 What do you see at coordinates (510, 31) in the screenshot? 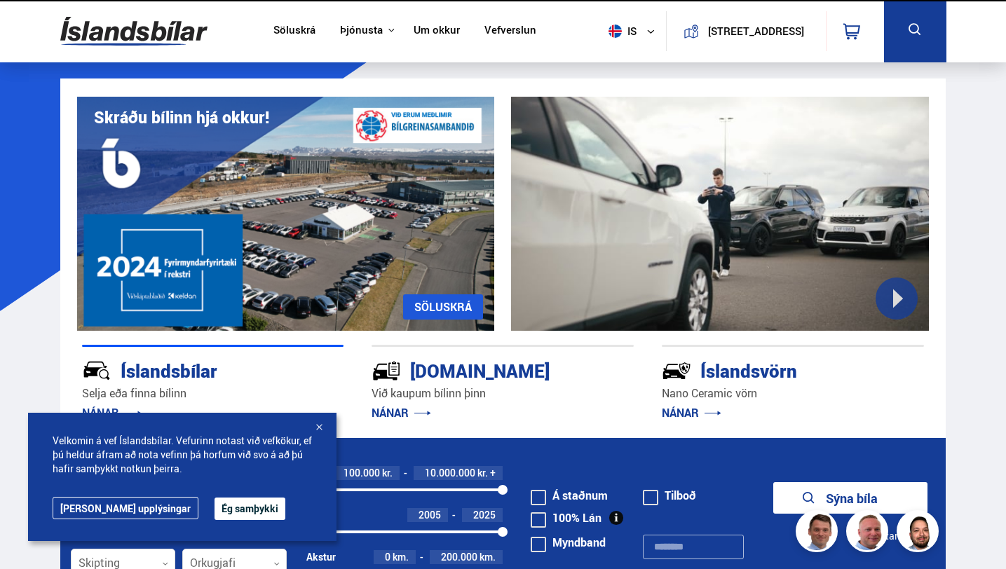
I see `a: Vefverslun` at bounding box center [510, 31].